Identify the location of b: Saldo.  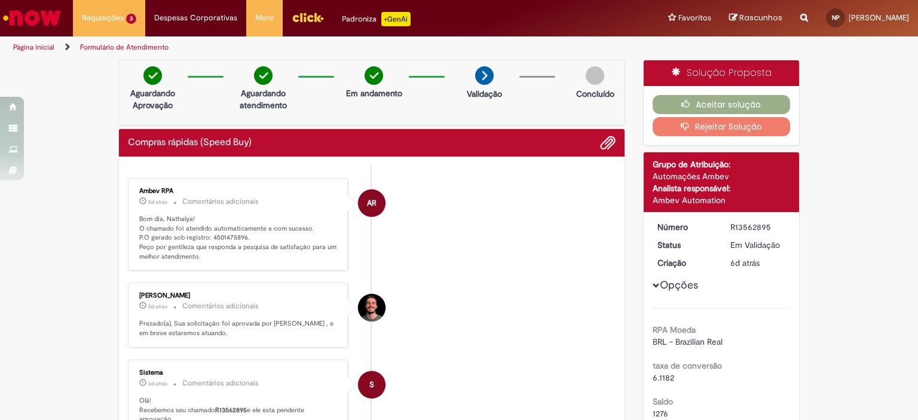
(662, 401).